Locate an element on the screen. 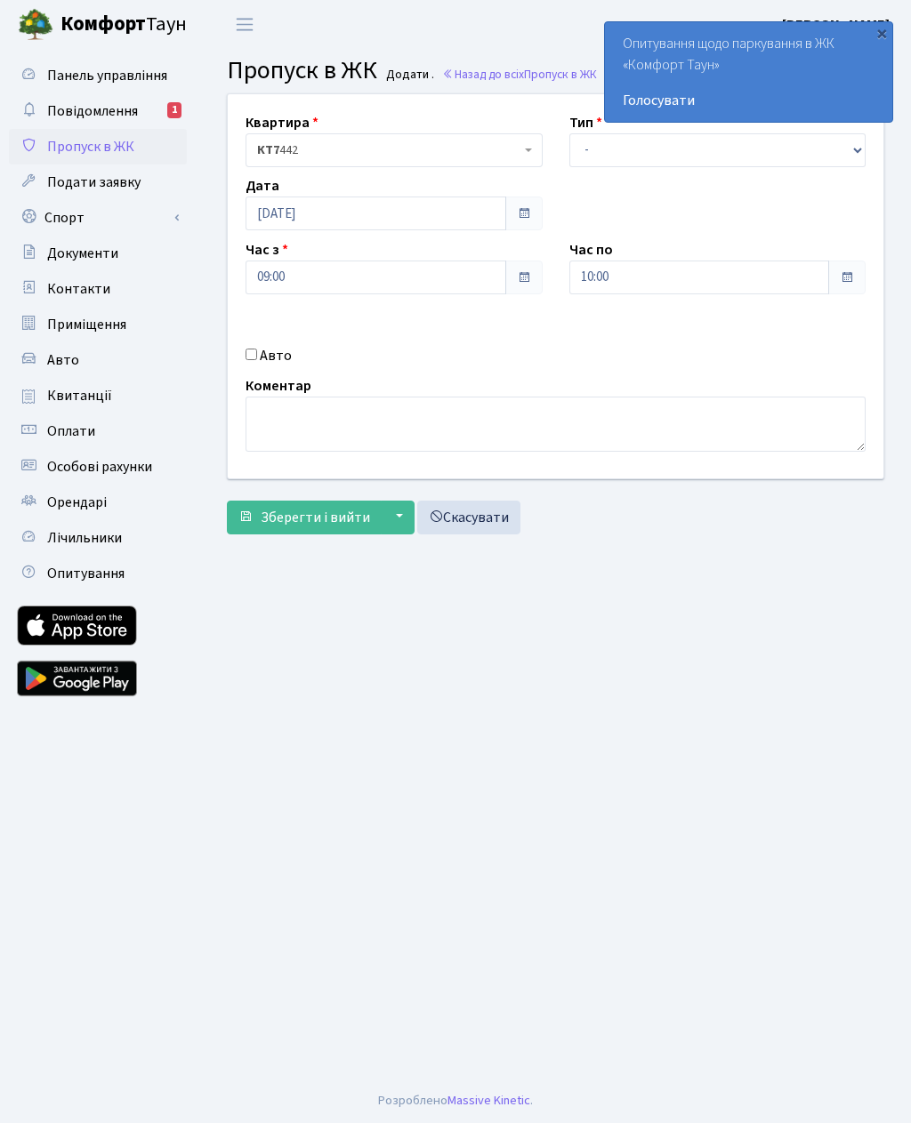 This screenshot has width=911, height=1123. a: Спорт is located at coordinates (98, 218).